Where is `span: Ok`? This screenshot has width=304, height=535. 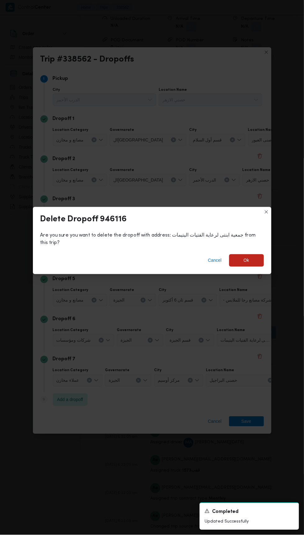
span: Ok is located at coordinates (247, 260).